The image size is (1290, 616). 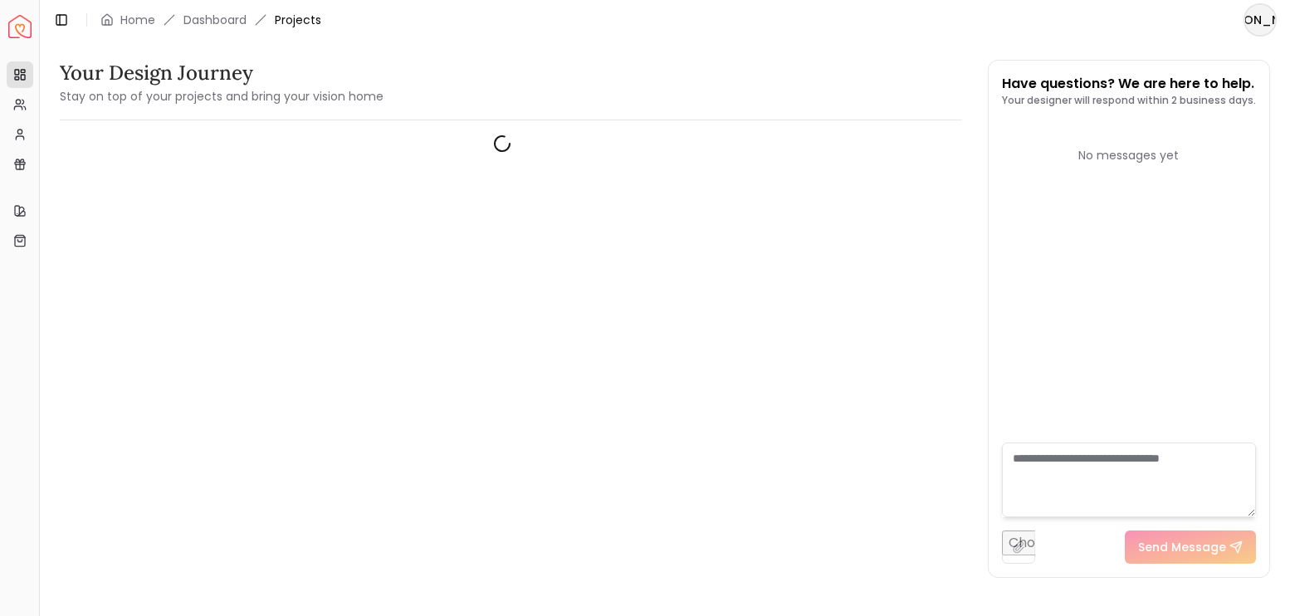 What do you see at coordinates (222, 96) in the screenshot?
I see `small: Stay on top of your projects and bring your vision home` at bounding box center [222, 96].